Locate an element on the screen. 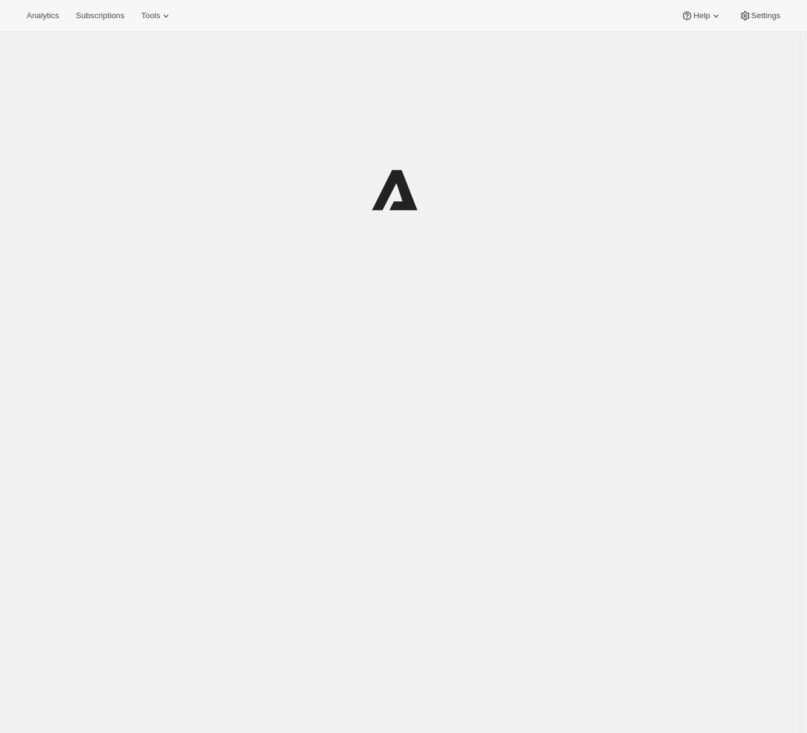  span: Settings is located at coordinates (766, 16).